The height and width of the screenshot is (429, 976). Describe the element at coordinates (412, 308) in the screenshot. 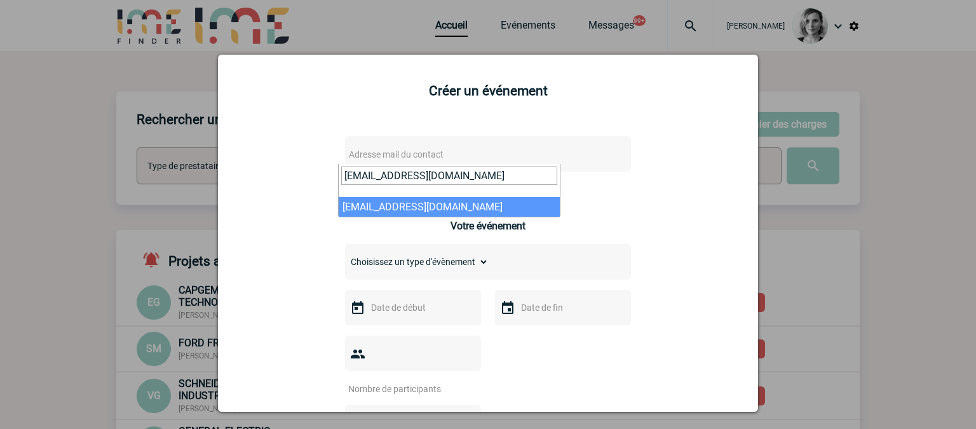

I see `input: Date de début` at that location.